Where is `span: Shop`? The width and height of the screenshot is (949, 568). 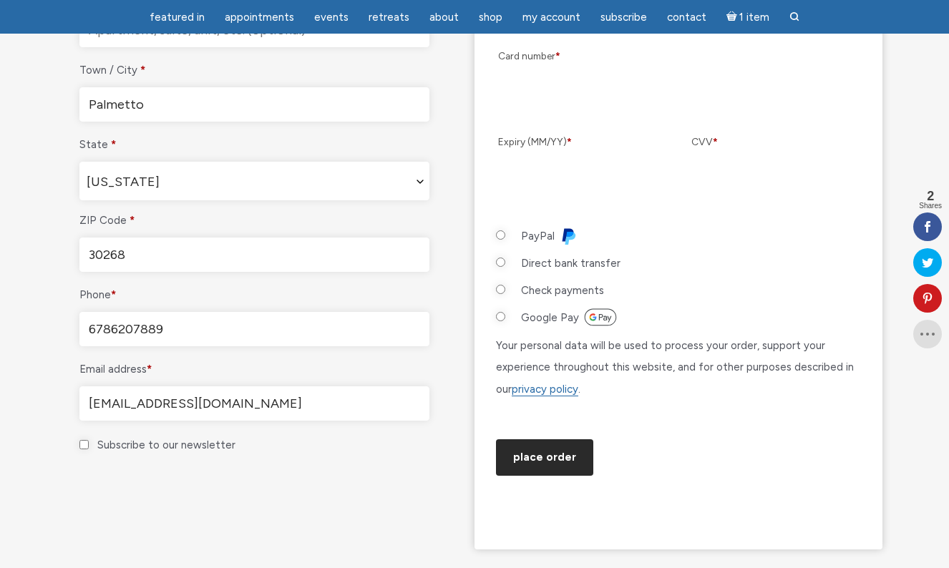 span: Shop is located at coordinates (490, 17).